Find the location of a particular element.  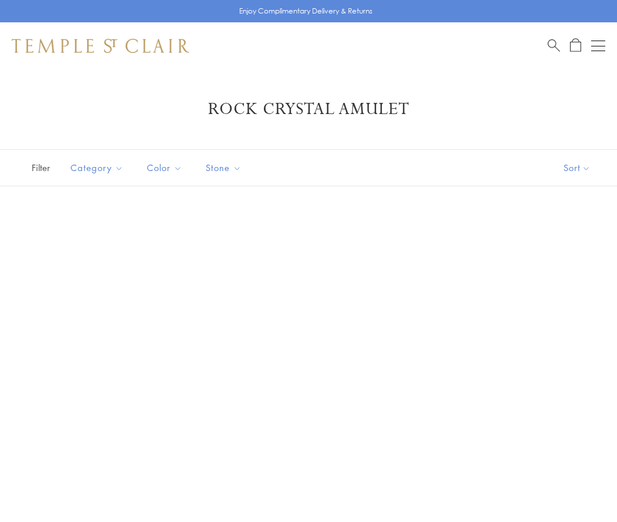

p: Enjoy Complimentary Delivery & Returns is located at coordinates (306, 11).